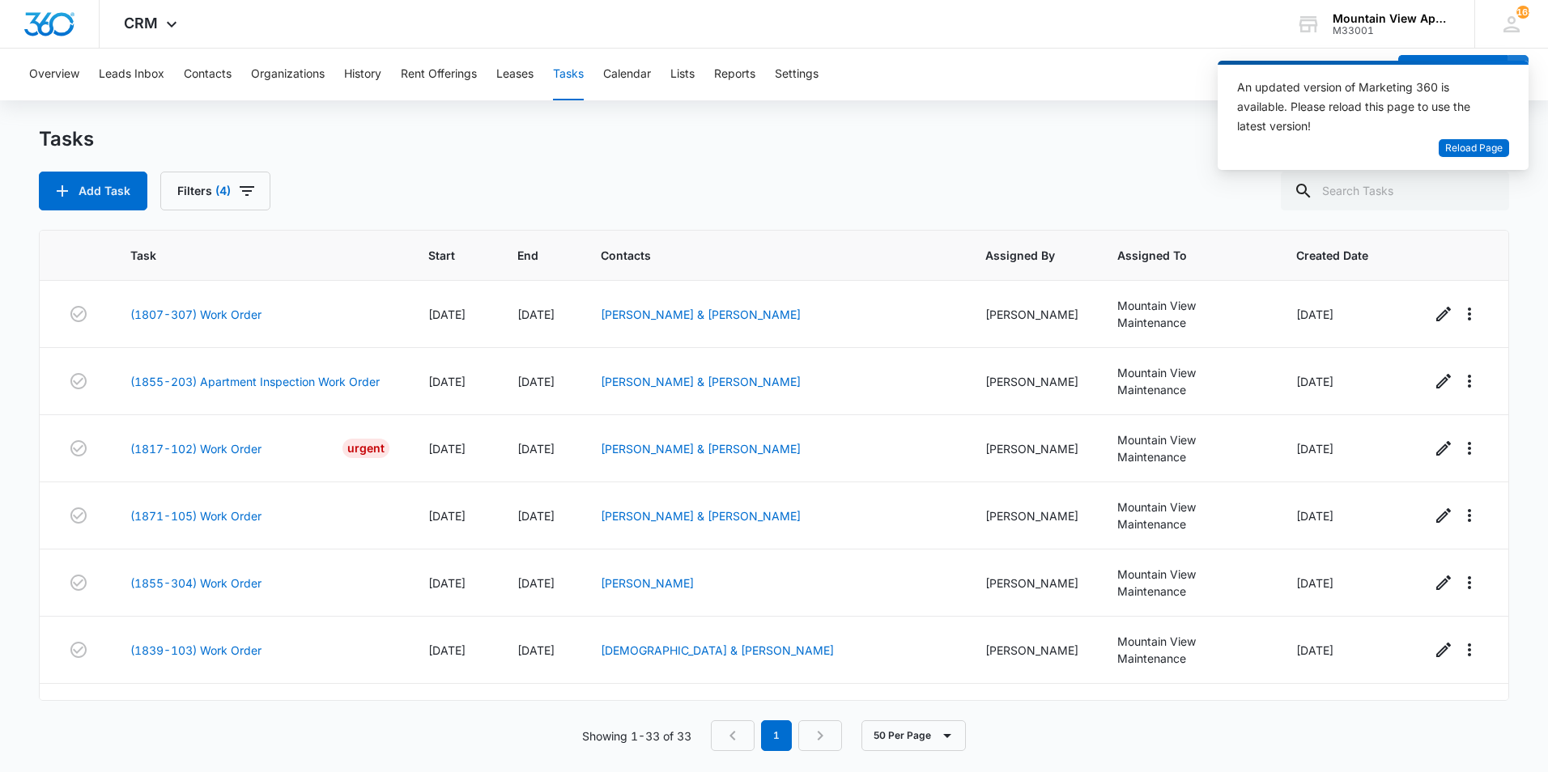 The height and width of the screenshot is (772, 1548). What do you see at coordinates (255, 381) in the screenshot?
I see `a: (1855-203) Apartment Inspection Work Order` at bounding box center [255, 381].